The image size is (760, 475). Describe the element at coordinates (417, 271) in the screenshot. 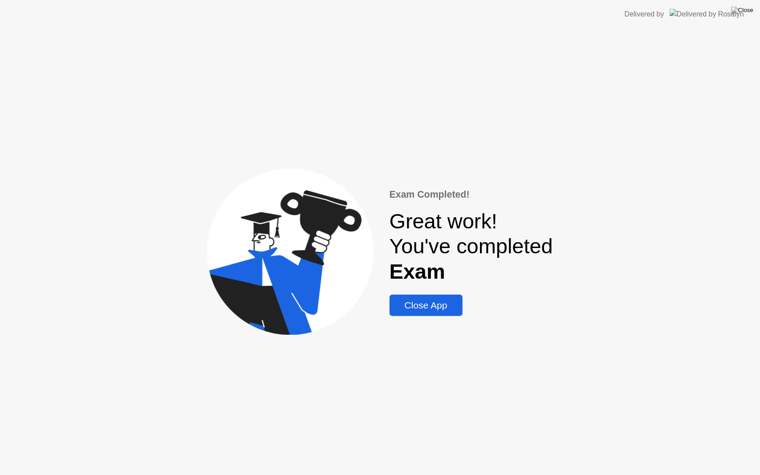

I see `b: Exam` at that location.